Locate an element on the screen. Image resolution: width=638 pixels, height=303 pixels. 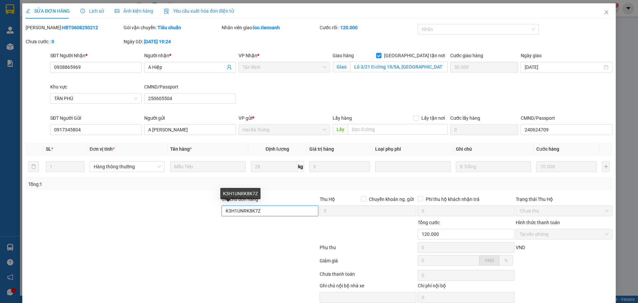
th: Ghi chú is located at coordinates (493, 149).